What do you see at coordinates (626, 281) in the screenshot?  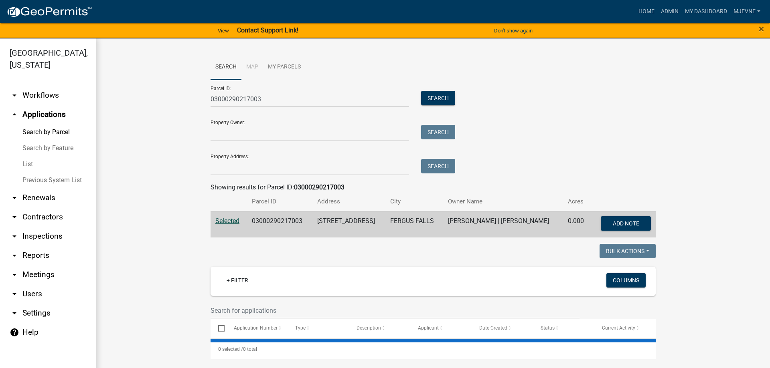 I see `button: Columns` at bounding box center [626, 281].